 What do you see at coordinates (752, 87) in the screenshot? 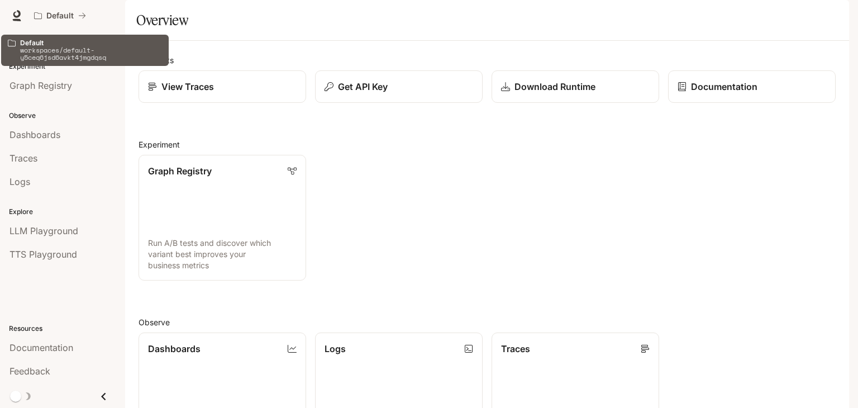
I see `a: Documentation` at bounding box center [752, 87].